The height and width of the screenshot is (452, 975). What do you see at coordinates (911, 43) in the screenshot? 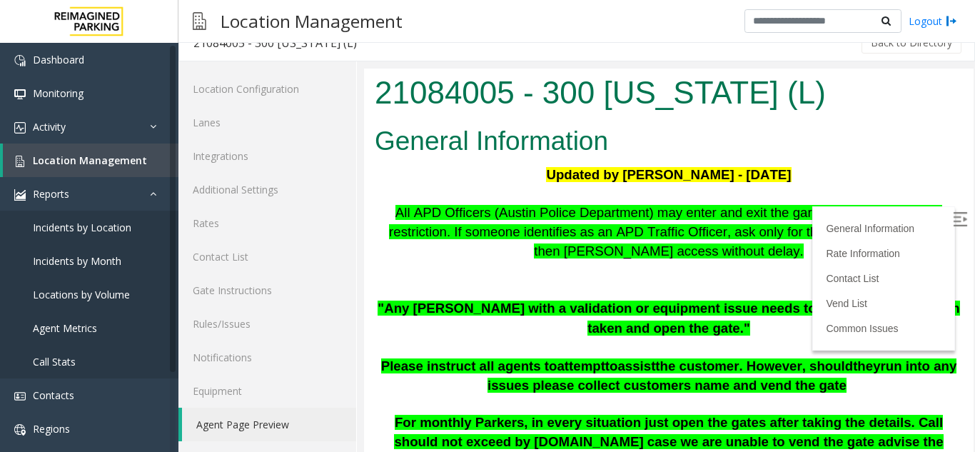
I see `button: Back to Directory` at bounding box center [911, 43].